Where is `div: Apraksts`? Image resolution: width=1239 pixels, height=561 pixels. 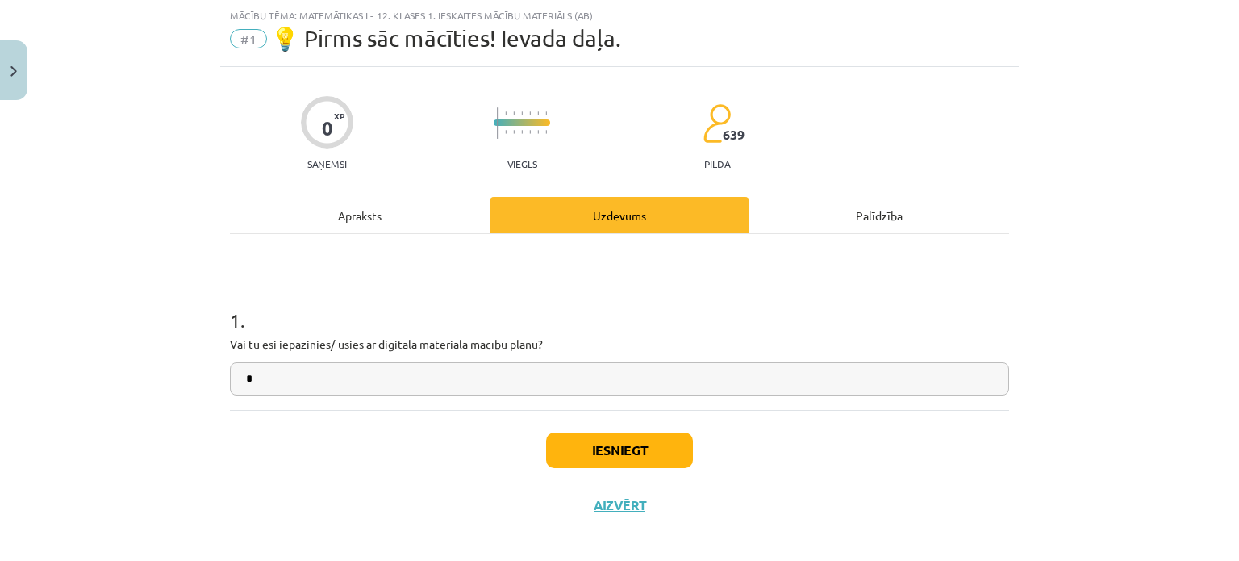
div: Apraksts is located at coordinates (360, 215).